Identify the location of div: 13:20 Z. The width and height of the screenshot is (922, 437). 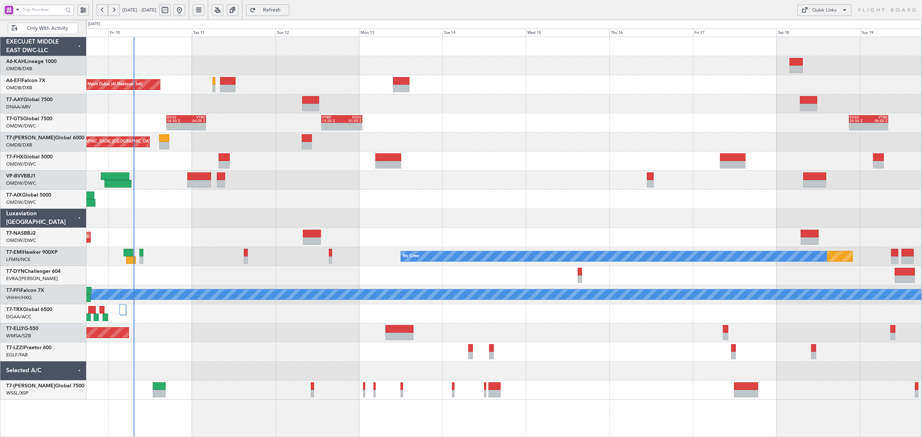
(332, 121).